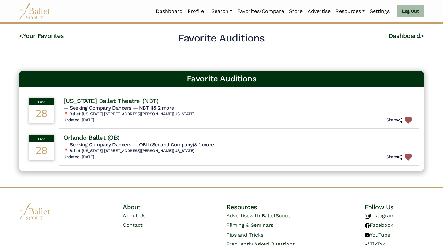 The height and width of the screenshot is (245, 443). What do you see at coordinates (406, 36) in the screenshot?
I see `a: Dashboard>` at bounding box center [406, 36].